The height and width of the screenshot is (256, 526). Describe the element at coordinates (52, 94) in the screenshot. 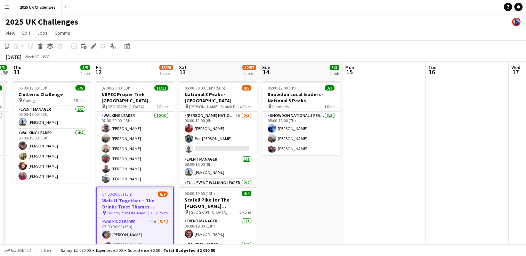

I see `h3: Chilterns Challenge` at that location.